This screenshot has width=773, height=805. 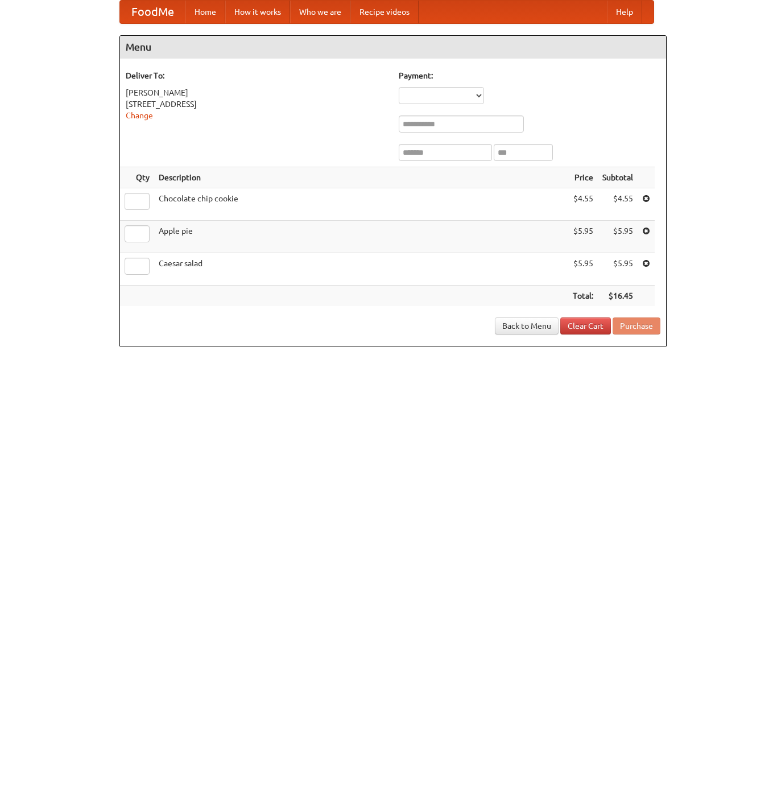 What do you see at coordinates (258, 12) in the screenshot?
I see `a: How it works` at bounding box center [258, 12].